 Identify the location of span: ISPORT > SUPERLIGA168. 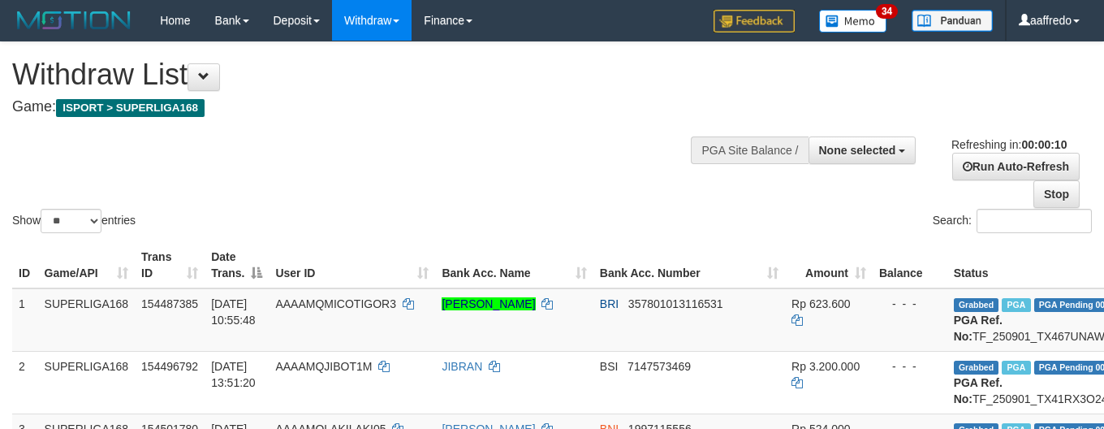
(130, 108).